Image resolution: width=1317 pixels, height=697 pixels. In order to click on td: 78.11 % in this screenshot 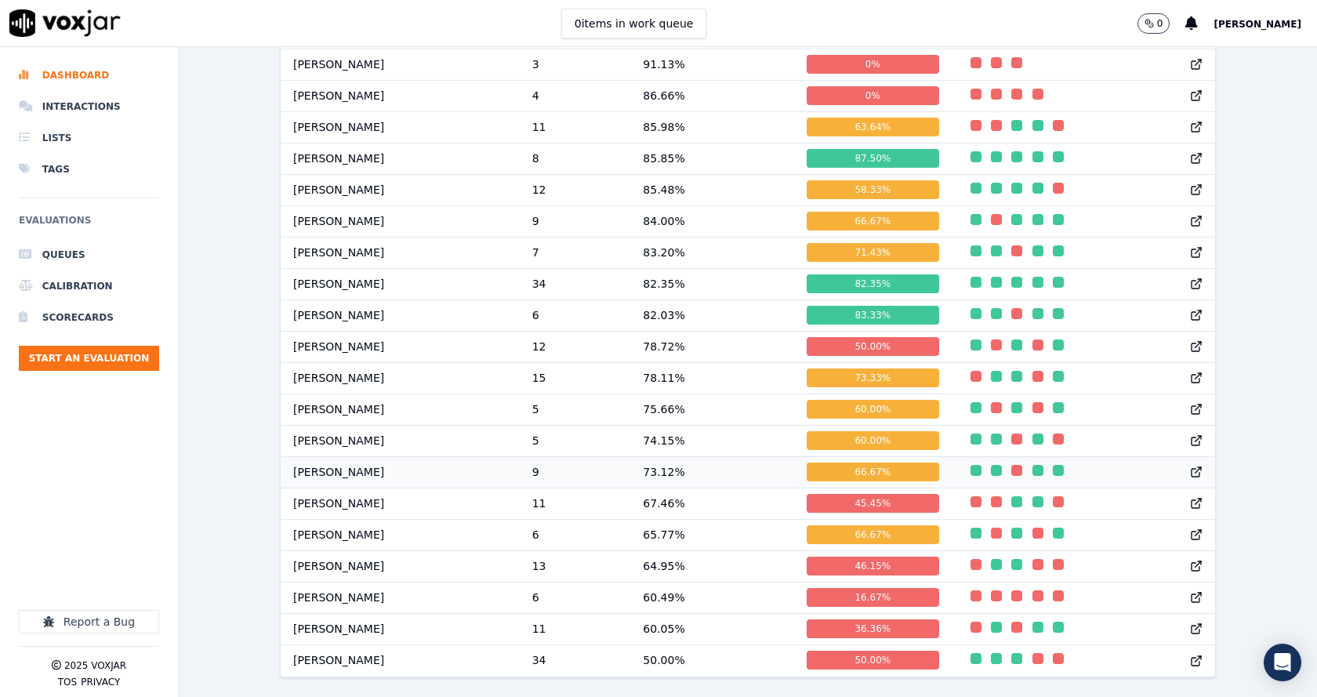, I will do `click(712, 378)`.